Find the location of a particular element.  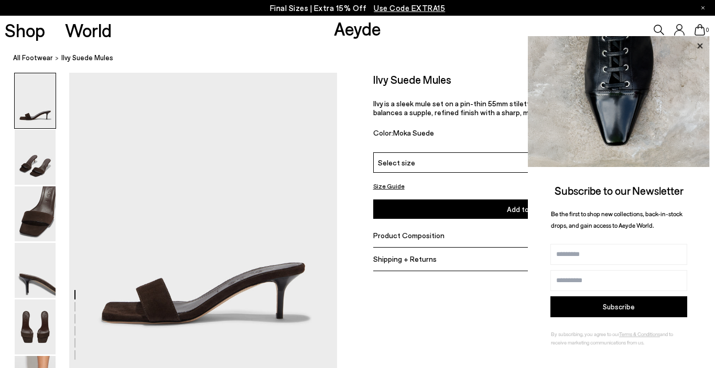

span: Shipping + Returns is located at coordinates (405, 259).